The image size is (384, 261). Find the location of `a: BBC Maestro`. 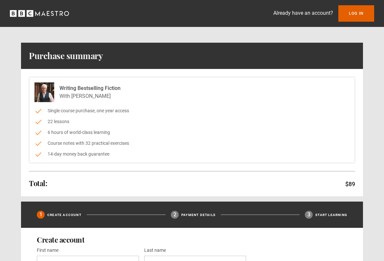

a: BBC Maestro is located at coordinates (39, 13).